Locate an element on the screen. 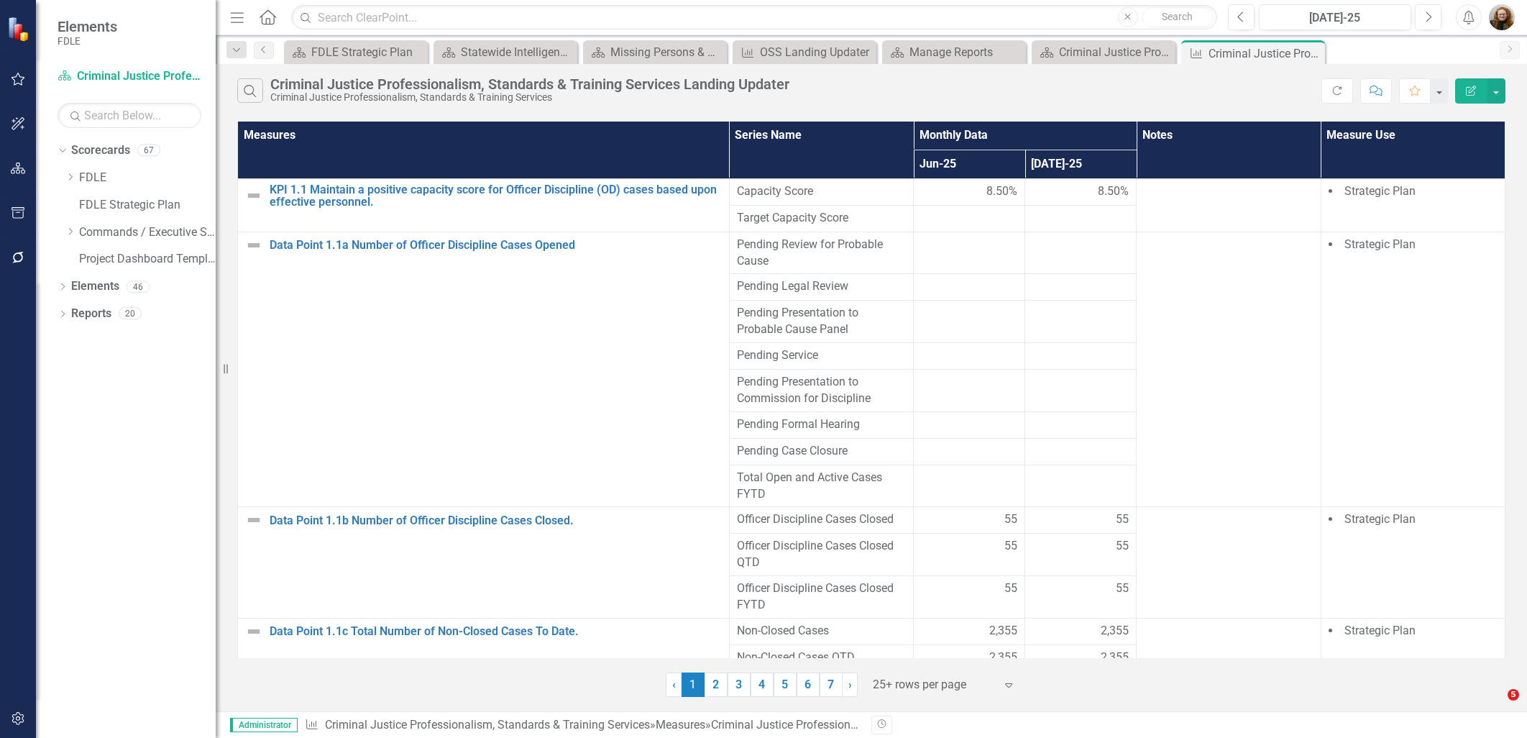 The width and height of the screenshot is (1527, 738). span: Administrator is located at coordinates (264, 725).